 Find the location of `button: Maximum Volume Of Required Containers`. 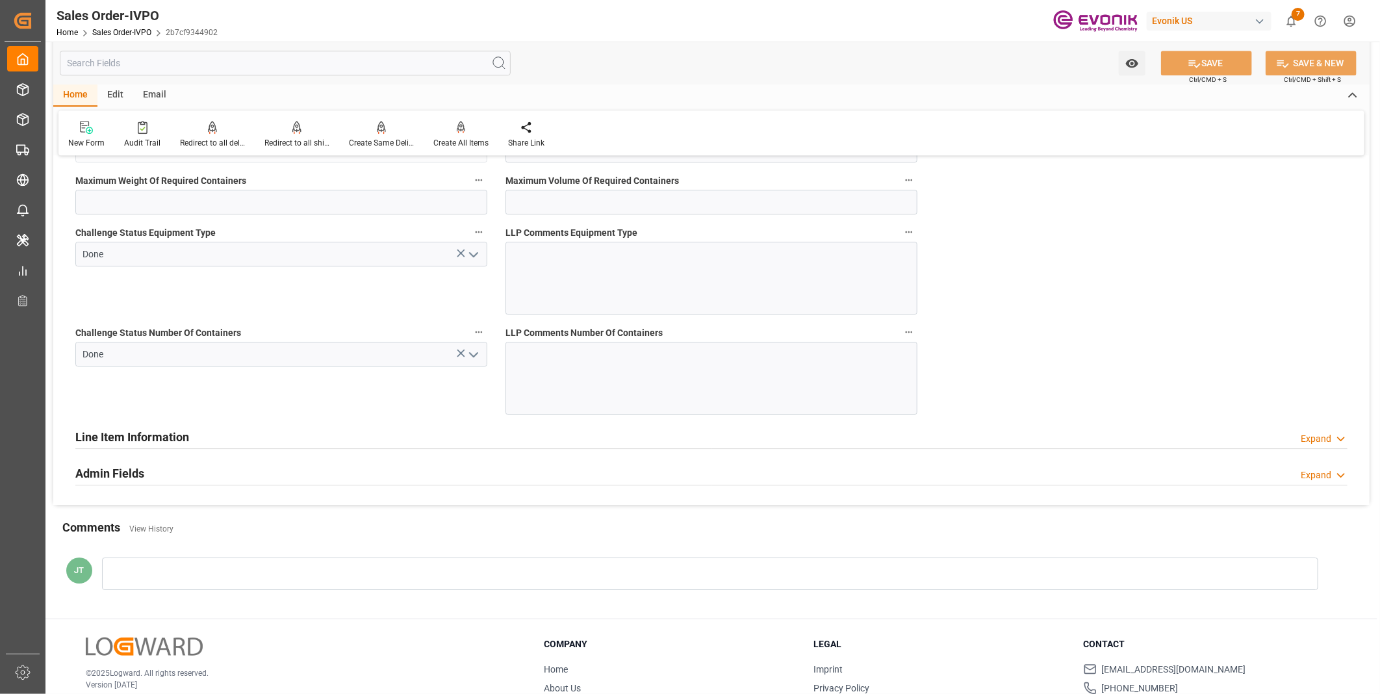

button: Maximum Volume Of Required Containers is located at coordinates (909, 180).